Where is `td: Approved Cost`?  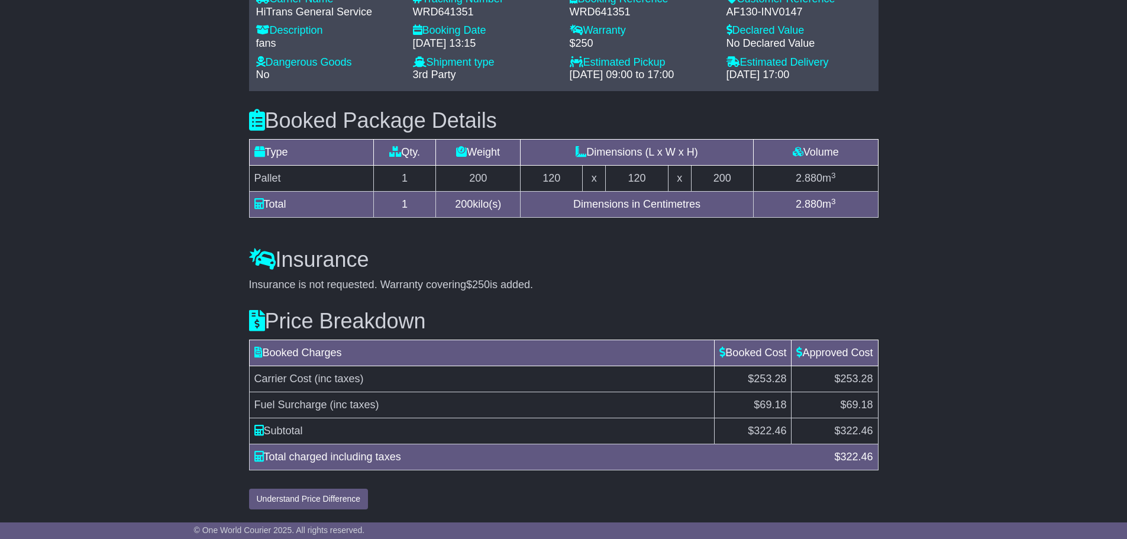
td: Approved Cost is located at coordinates (835, 353).